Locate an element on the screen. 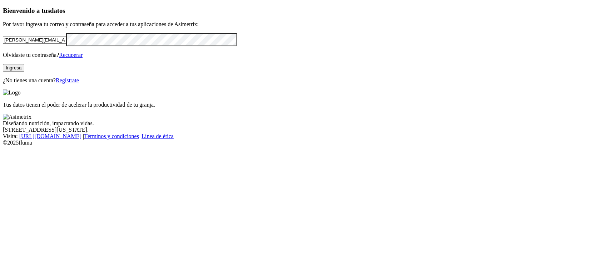  button: Ingresa is located at coordinates (14, 68).